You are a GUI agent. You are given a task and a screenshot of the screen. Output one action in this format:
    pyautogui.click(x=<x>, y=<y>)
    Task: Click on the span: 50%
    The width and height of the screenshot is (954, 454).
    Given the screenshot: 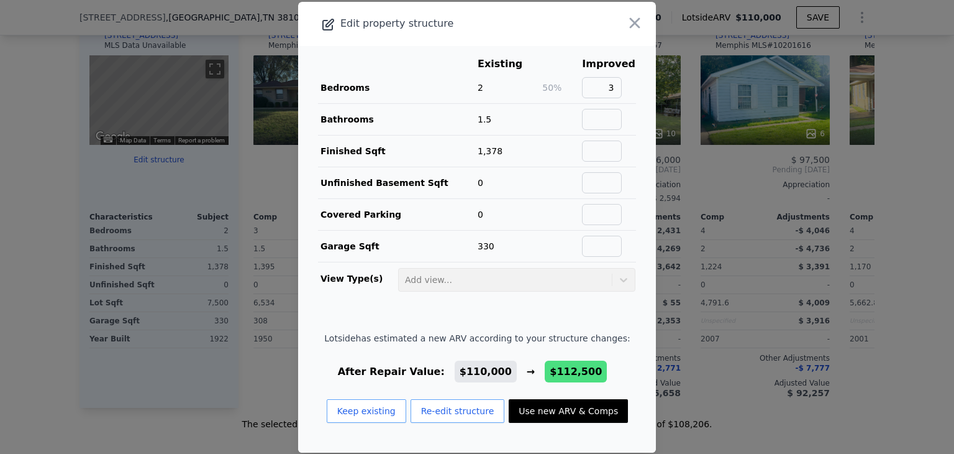 What is the action you would take?
    pyautogui.click(x=552, y=88)
    